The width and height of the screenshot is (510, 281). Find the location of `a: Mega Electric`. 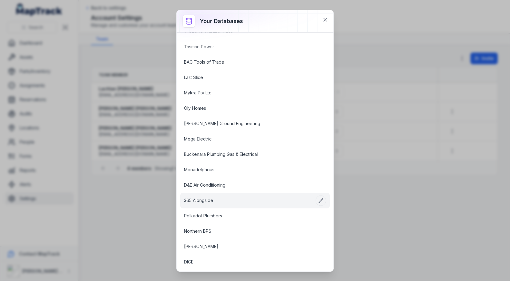

a: Mega Electric is located at coordinates (248, 139).